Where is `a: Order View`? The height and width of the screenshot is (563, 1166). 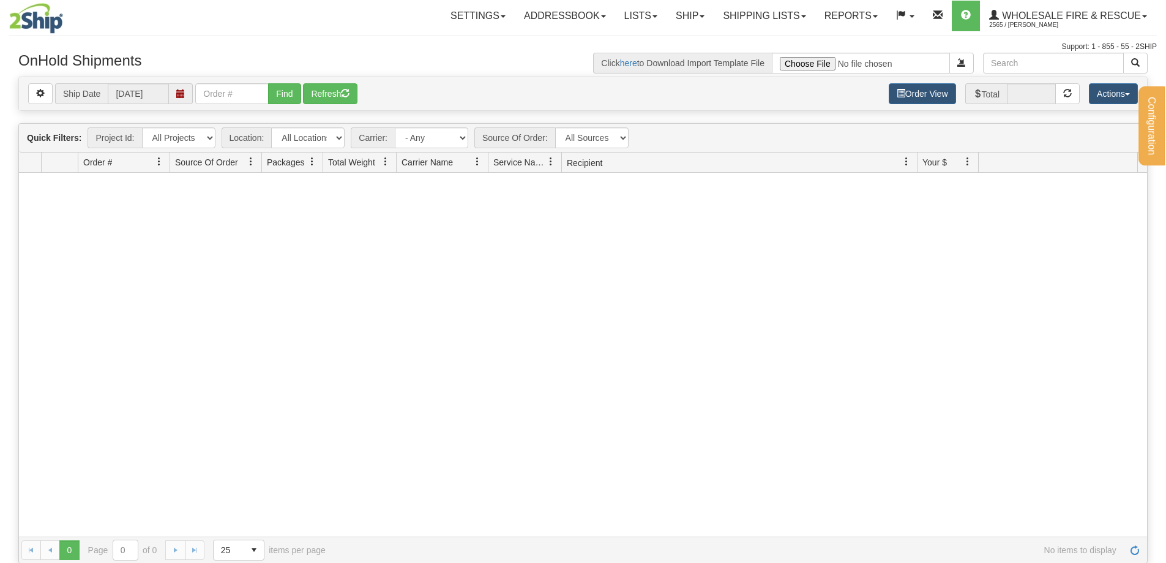 a: Order View is located at coordinates (922, 94).